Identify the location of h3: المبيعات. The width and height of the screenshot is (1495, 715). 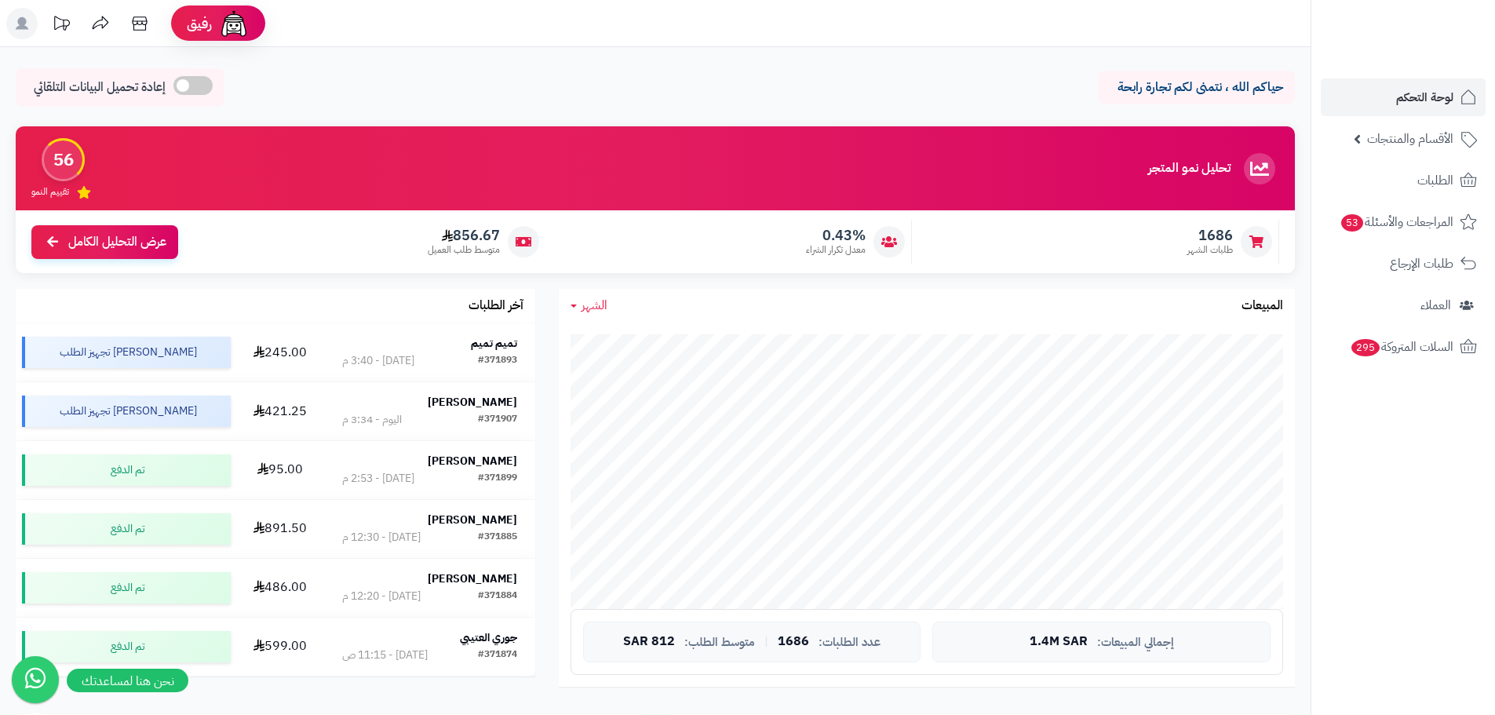
(1262, 306).